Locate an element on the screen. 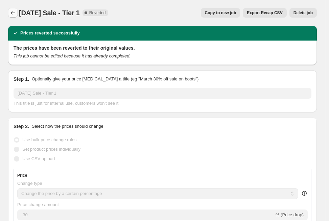 The image size is (329, 221). button: Copy to new job is located at coordinates (221, 13).